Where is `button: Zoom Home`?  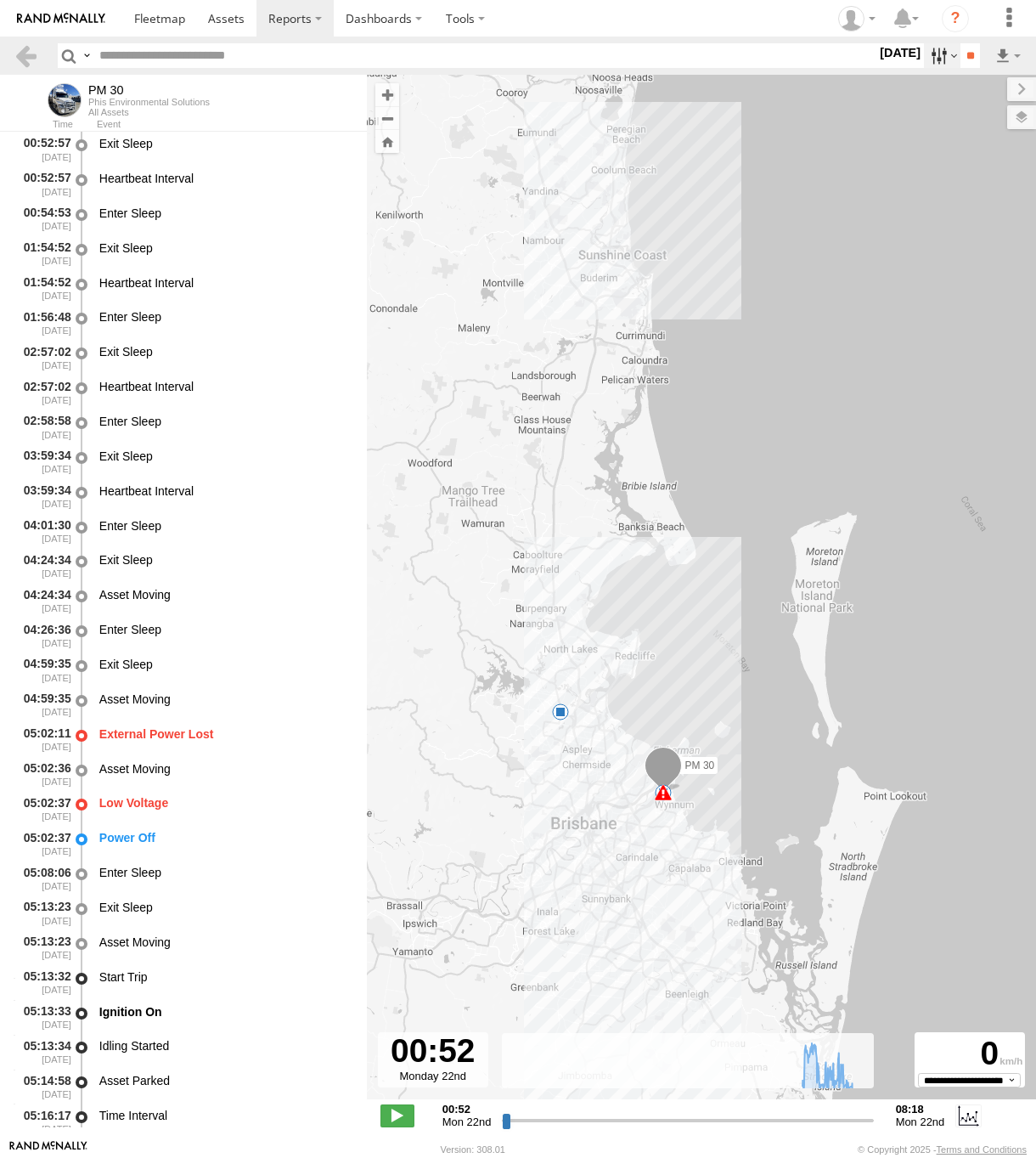
button: Zoom Home is located at coordinates (387, 141).